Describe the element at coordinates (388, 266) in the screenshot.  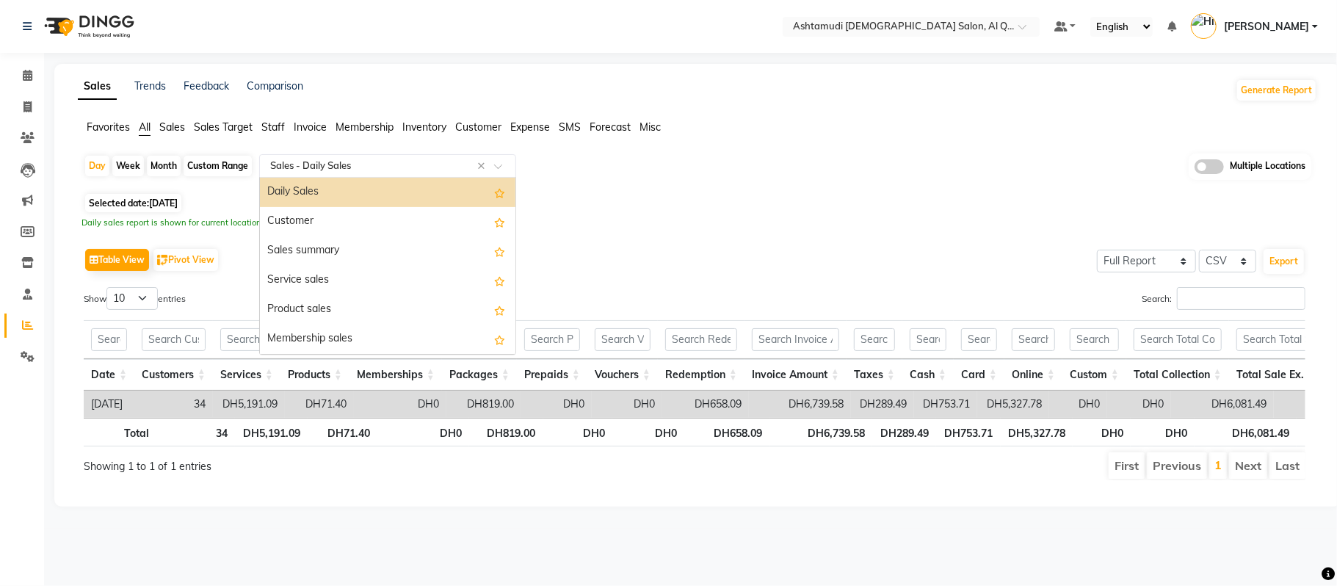
I see `ng-dropdown-panel: Options list` at that location.